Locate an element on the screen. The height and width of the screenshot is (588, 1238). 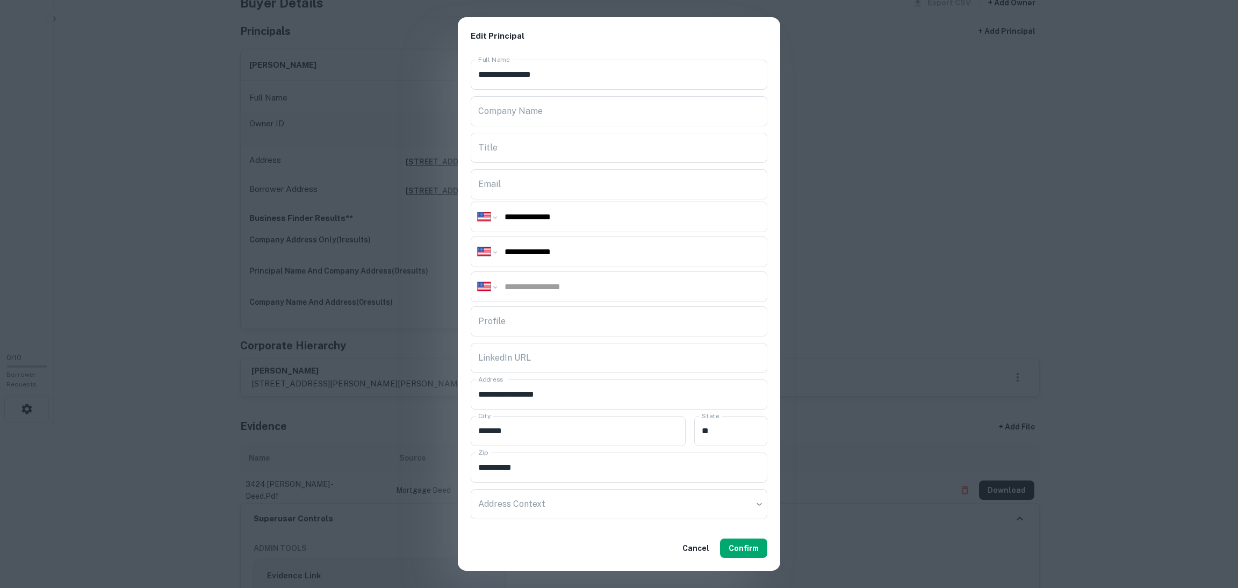
label: Zip is located at coordinates (483, 452).